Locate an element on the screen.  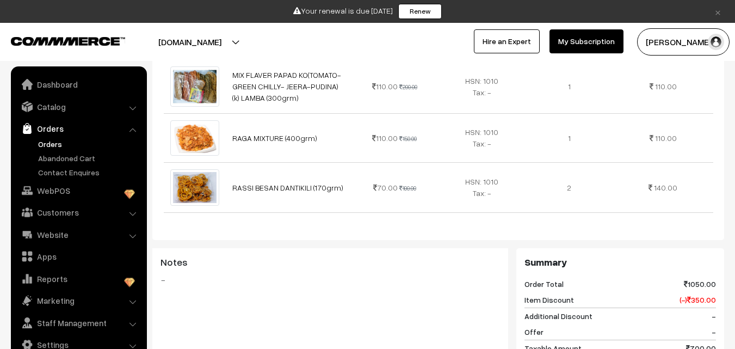
a: My Subscription is located at coordinates (586, 41).